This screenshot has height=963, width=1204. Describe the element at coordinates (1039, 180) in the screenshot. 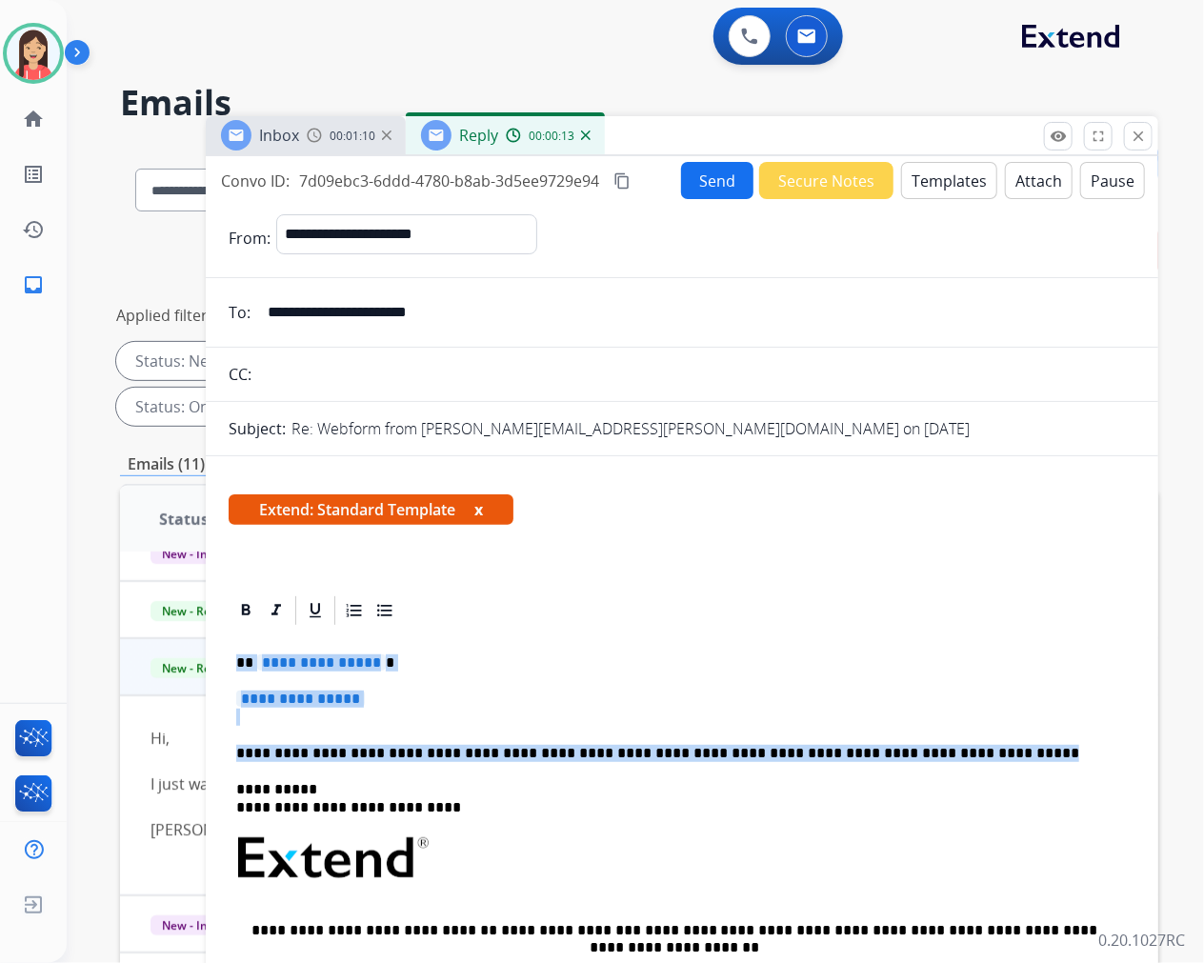

I see `button: Attach` at that location.